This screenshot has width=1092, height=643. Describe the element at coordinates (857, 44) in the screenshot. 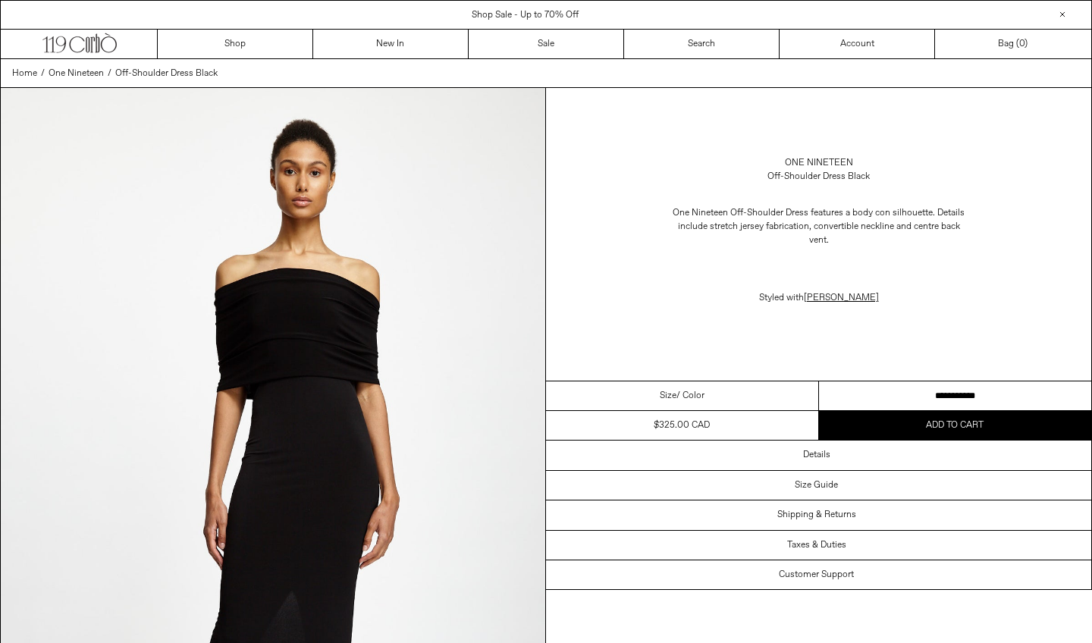

I see `a: Account` at that location.